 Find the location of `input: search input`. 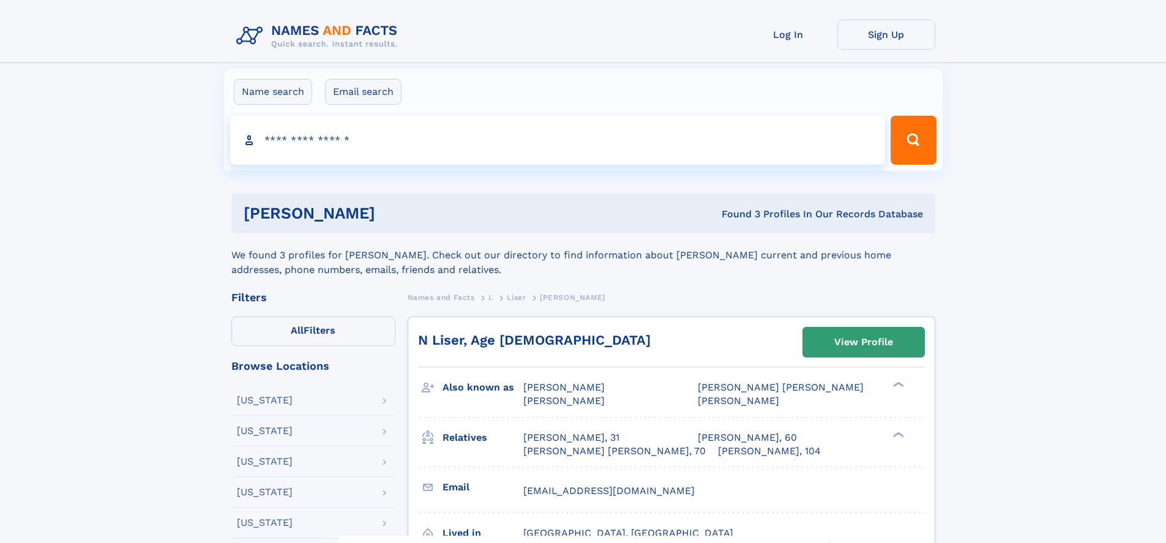

input: search input is located at coordinates (558, 140).